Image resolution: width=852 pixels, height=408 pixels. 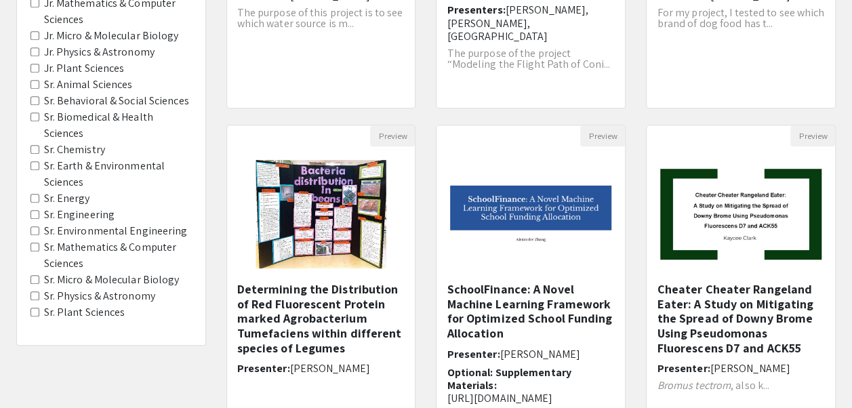 What do you see at coordinates (530, 311) in the screenshot?
I see `h5: SchoolFinance: A Novel Machine Learning Framework for Optimized School Funding Allocation` at bounding box center [530, 311].